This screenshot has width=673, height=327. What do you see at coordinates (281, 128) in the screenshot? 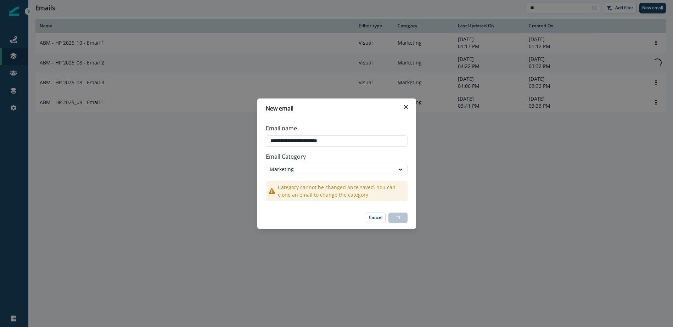
I see `p: Email name` at bounding box center [281, 128].